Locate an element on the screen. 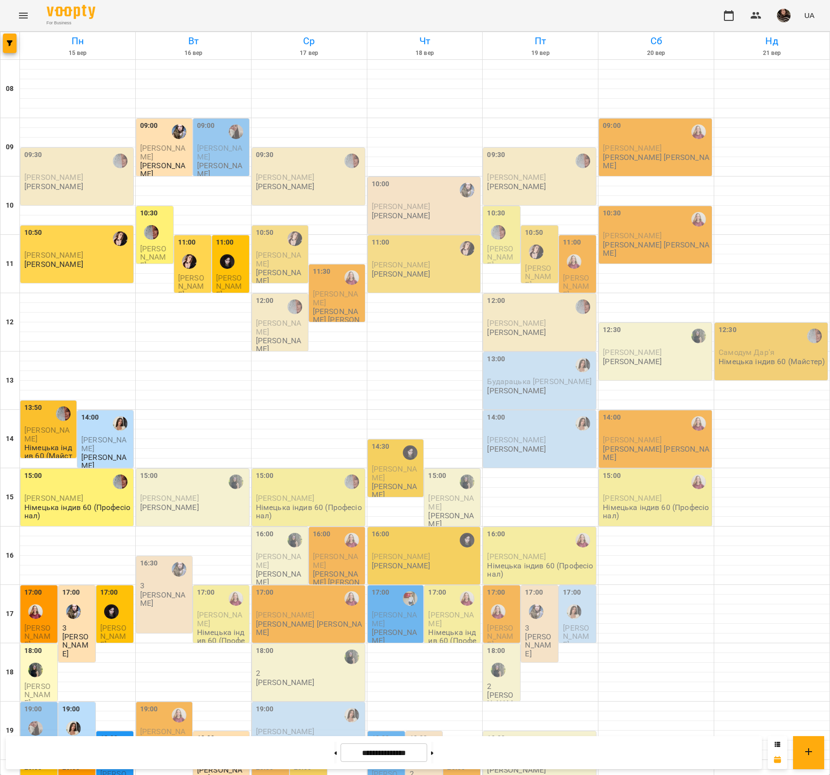  img: Voopty Logo is located at coordinates (71, 12).